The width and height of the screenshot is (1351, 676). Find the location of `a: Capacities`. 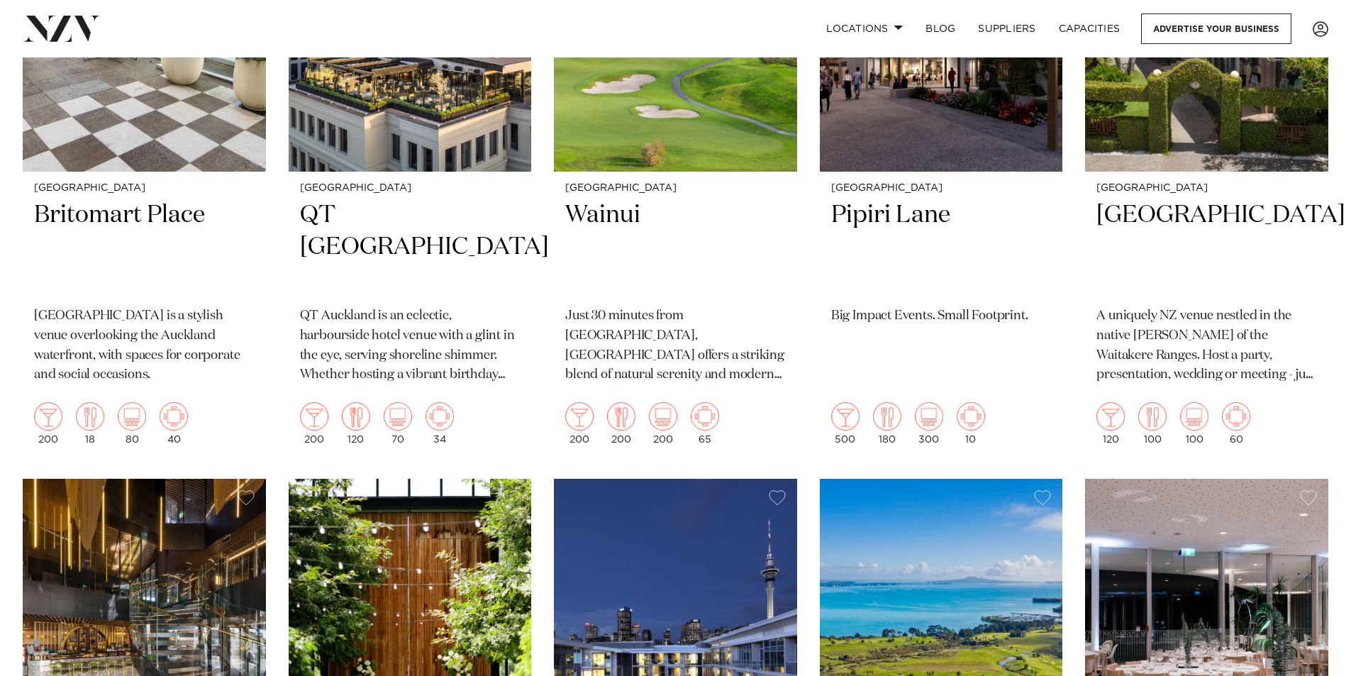

a: Capacities is located at coordinates (1089, 28).